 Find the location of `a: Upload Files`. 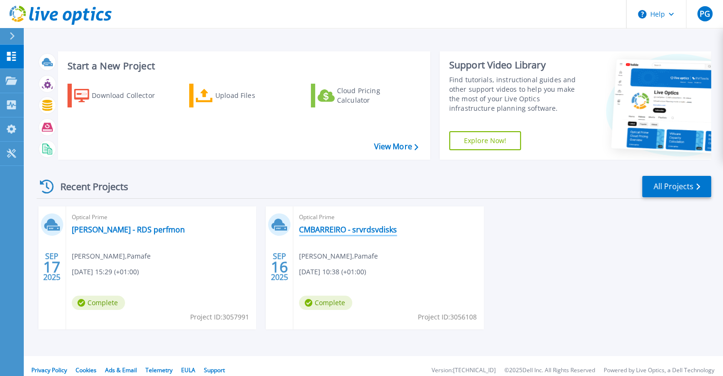

a: Upload Files is located at coordinates (242, 96).